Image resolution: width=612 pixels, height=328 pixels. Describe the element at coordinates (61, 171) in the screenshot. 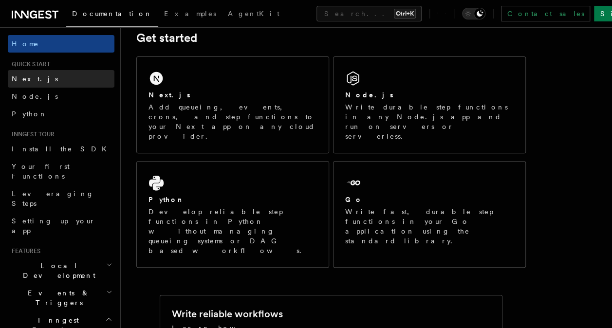

I see `a: Your first Functions` at that location.